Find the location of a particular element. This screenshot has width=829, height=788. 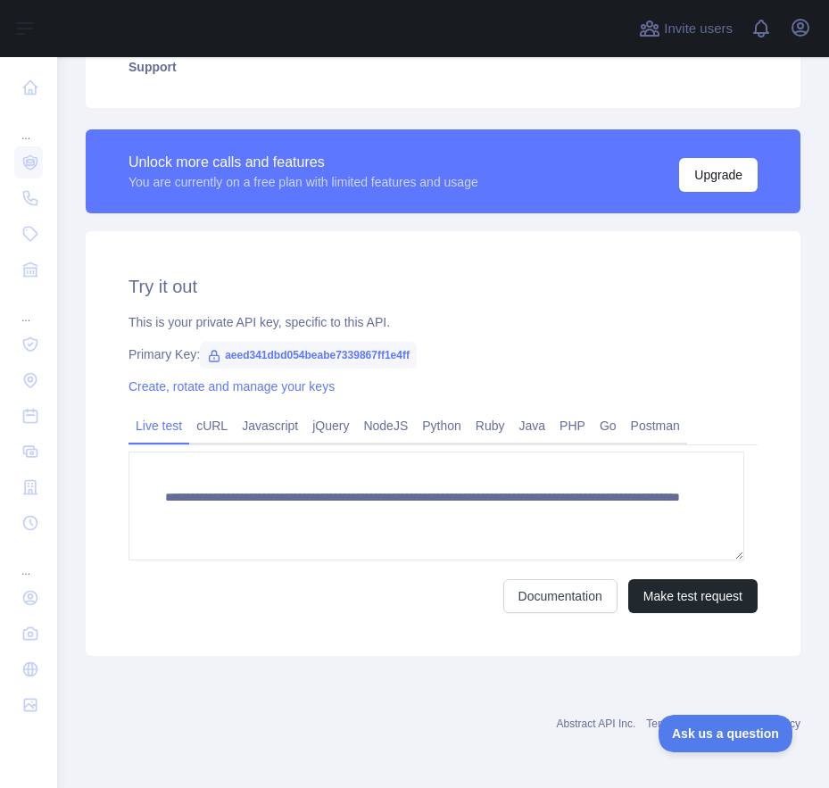

a: Live test is located at coordinates (159, 426).